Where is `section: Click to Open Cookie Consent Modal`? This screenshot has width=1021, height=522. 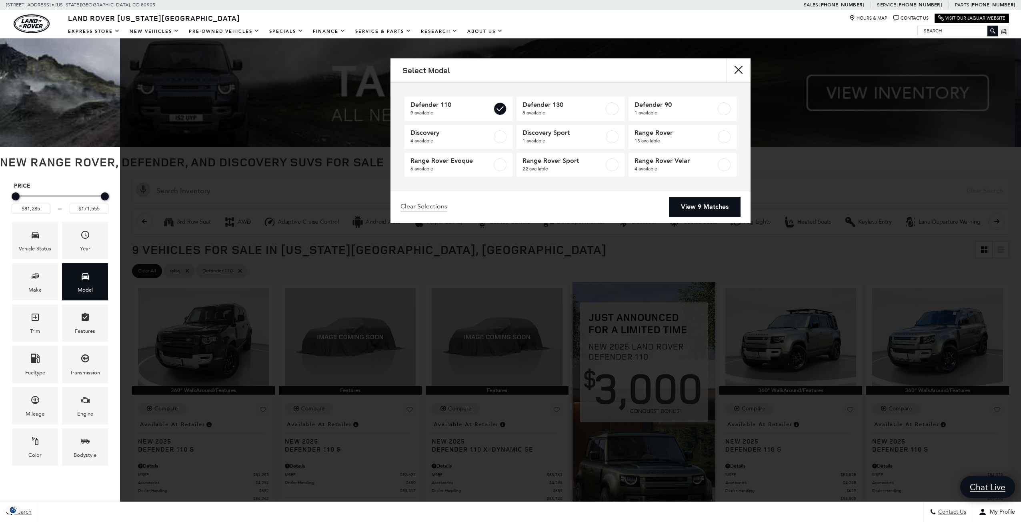 section: Click to Open Cookie Consent Modal is located at coordinates (13, 510).